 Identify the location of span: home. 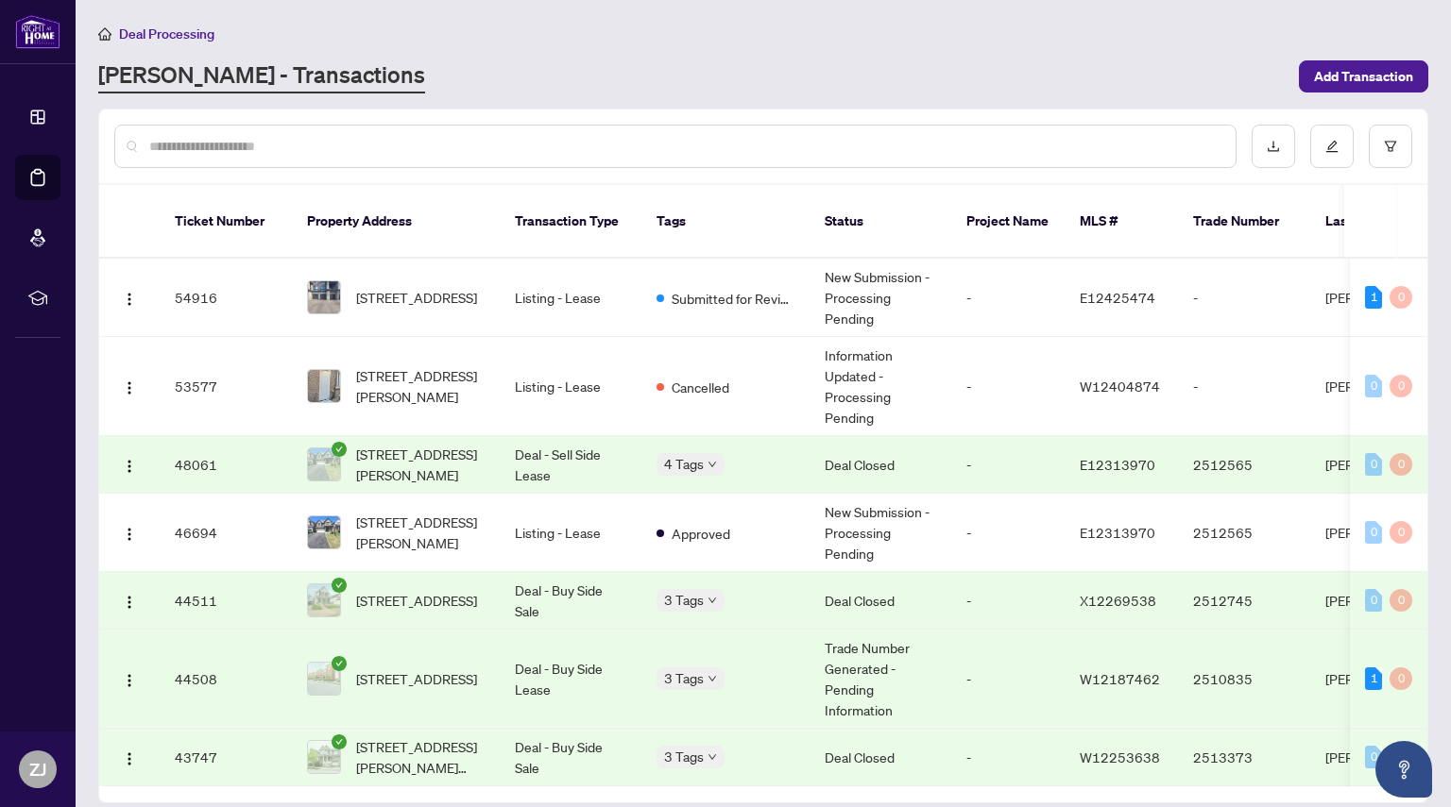
(105, 34).